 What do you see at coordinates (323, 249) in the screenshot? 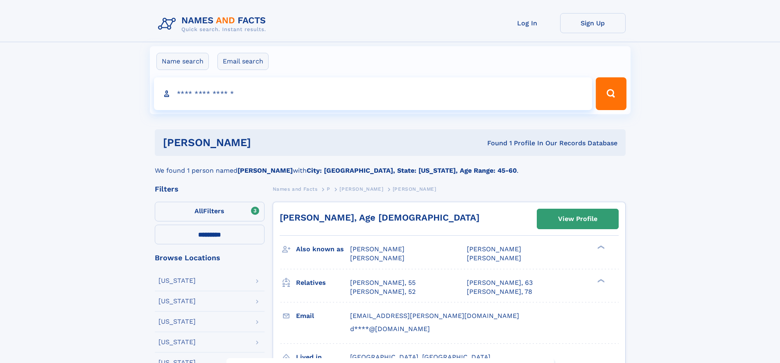
I see `h3: Also known as` at bounding box center [323, 249].